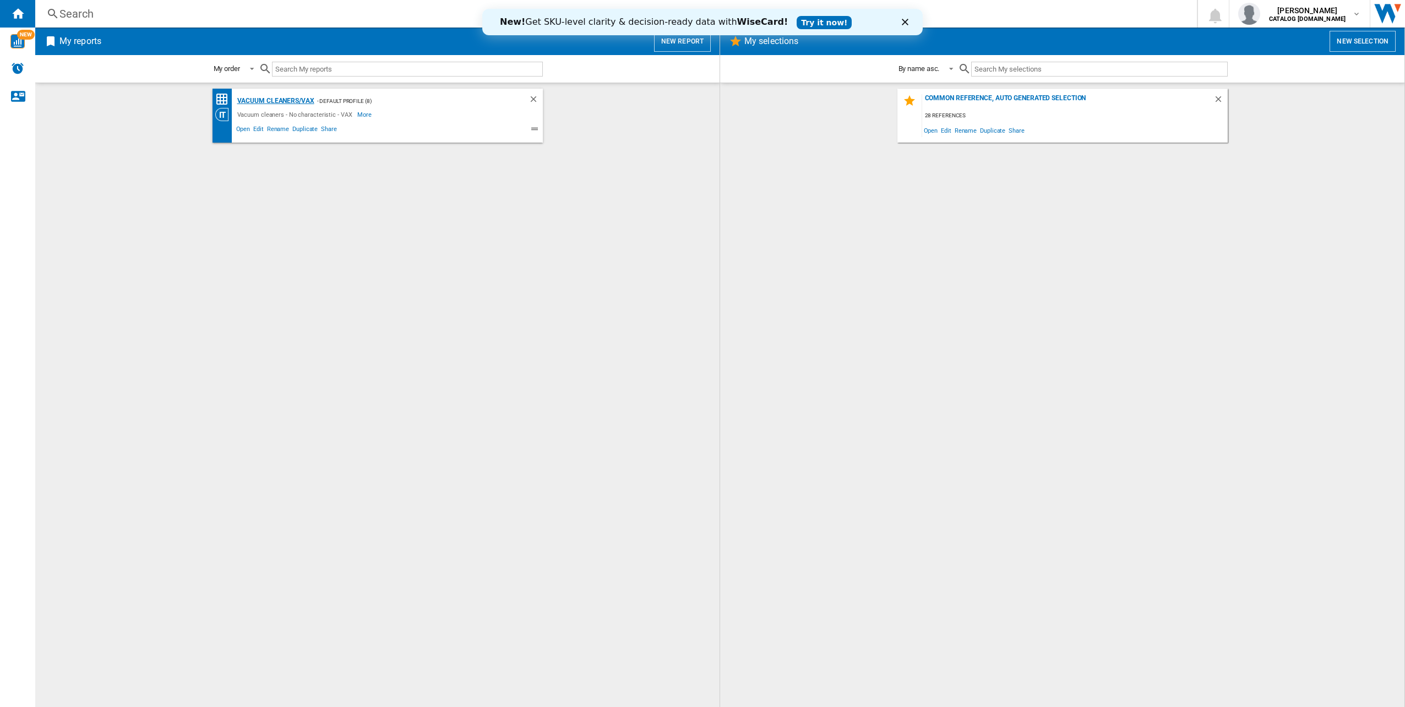 Image resolution: width=1405 pixels, height=707 pixels. I want to click on img: alerts-logo.svg, so click(18, 68).